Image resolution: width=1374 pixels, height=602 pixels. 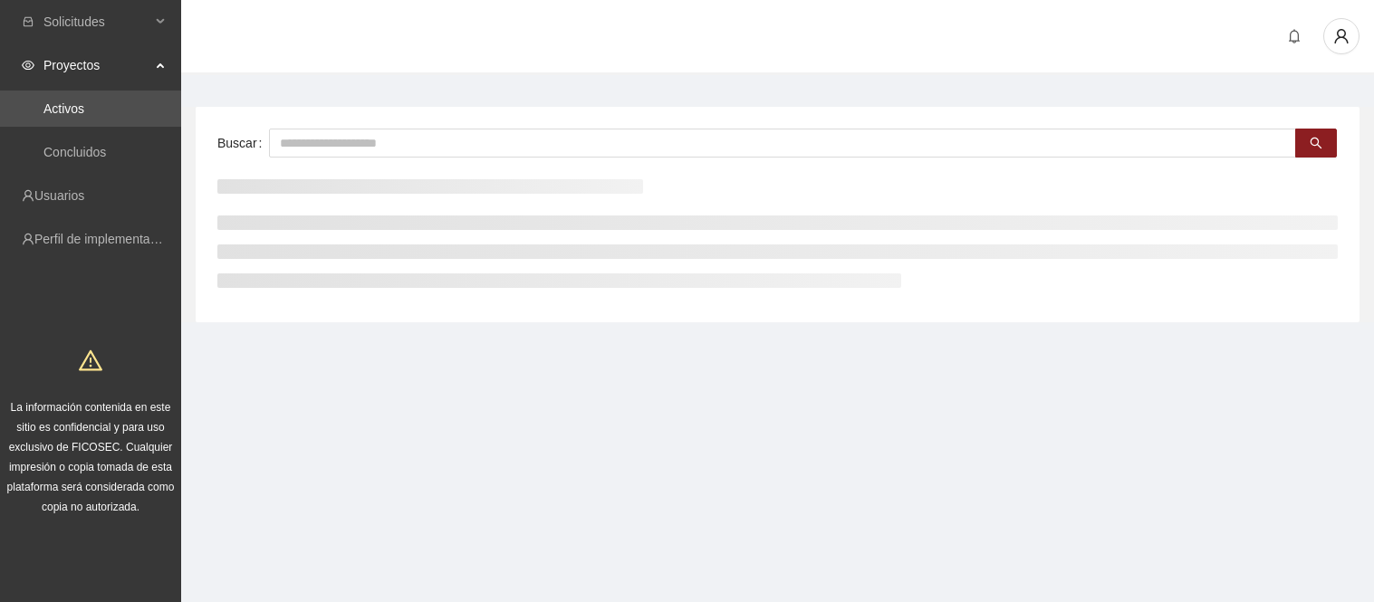 I want to click on label: Buscar, so click(x=243, y=143).